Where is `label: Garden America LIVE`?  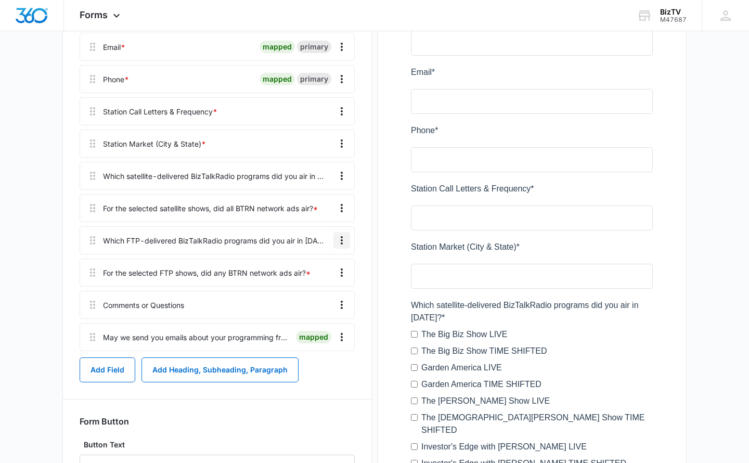
label: Garden America LIVE is located at coordinates (50, 422).